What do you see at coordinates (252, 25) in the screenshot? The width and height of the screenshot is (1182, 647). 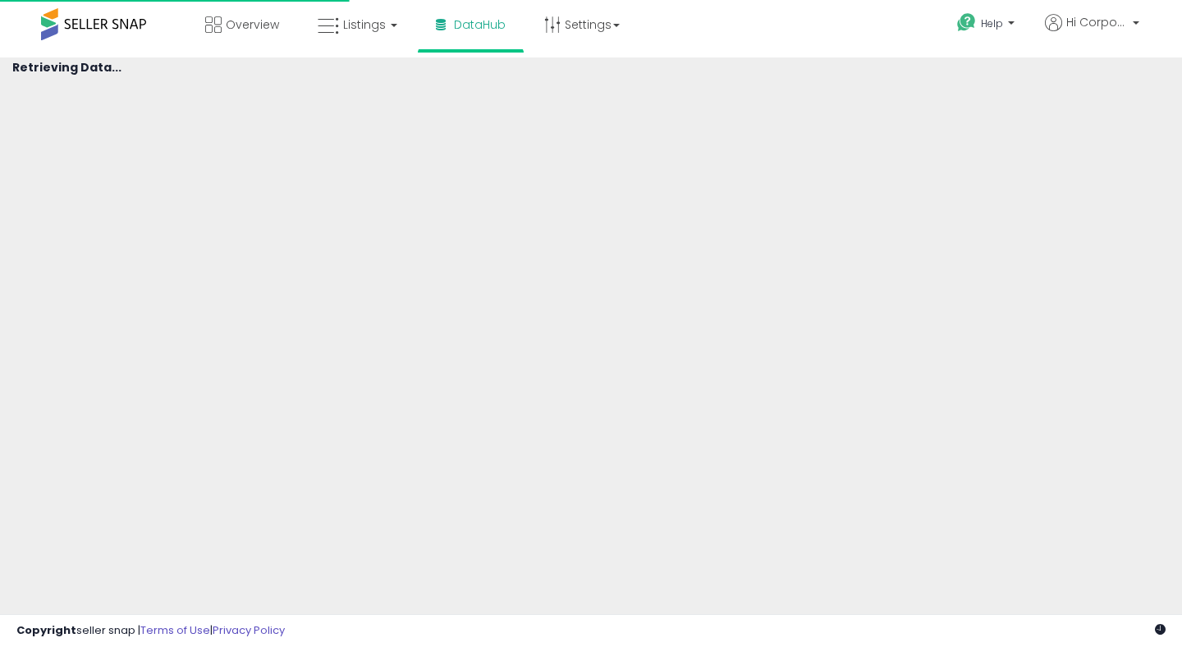 I see `span: Overview` at bounding box center [252, 25].